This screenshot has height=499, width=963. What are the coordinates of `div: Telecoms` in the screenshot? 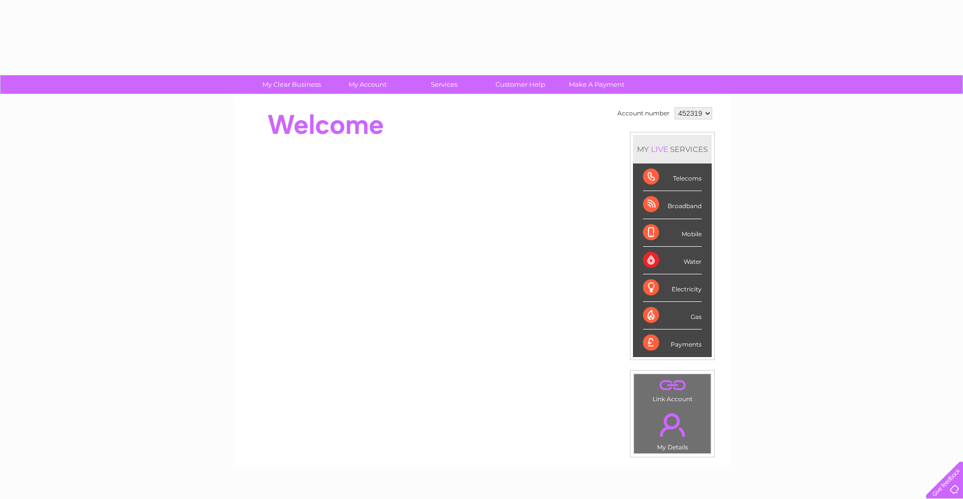 It's located at (672, 177).